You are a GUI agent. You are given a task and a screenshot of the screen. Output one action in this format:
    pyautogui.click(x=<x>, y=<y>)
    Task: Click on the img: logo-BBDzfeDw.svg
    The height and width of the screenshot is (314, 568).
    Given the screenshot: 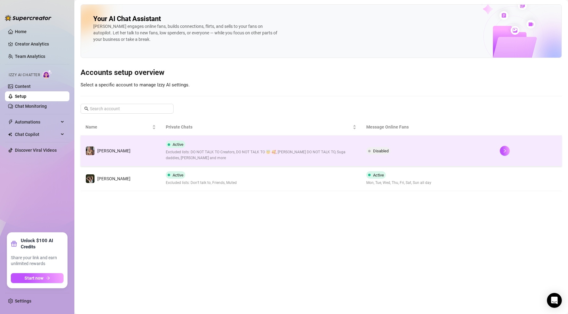 What is the action you would take?
    pyautogui.click(x=28, y=18)
    